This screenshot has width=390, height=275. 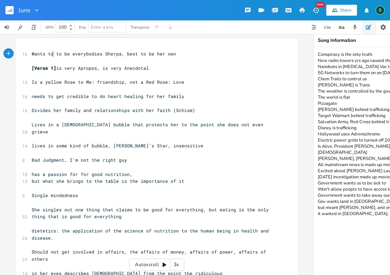 What do you see at coordinates (49, 27) in the screenshot?
I see `div: BPM` at bounding box center [49, 27].